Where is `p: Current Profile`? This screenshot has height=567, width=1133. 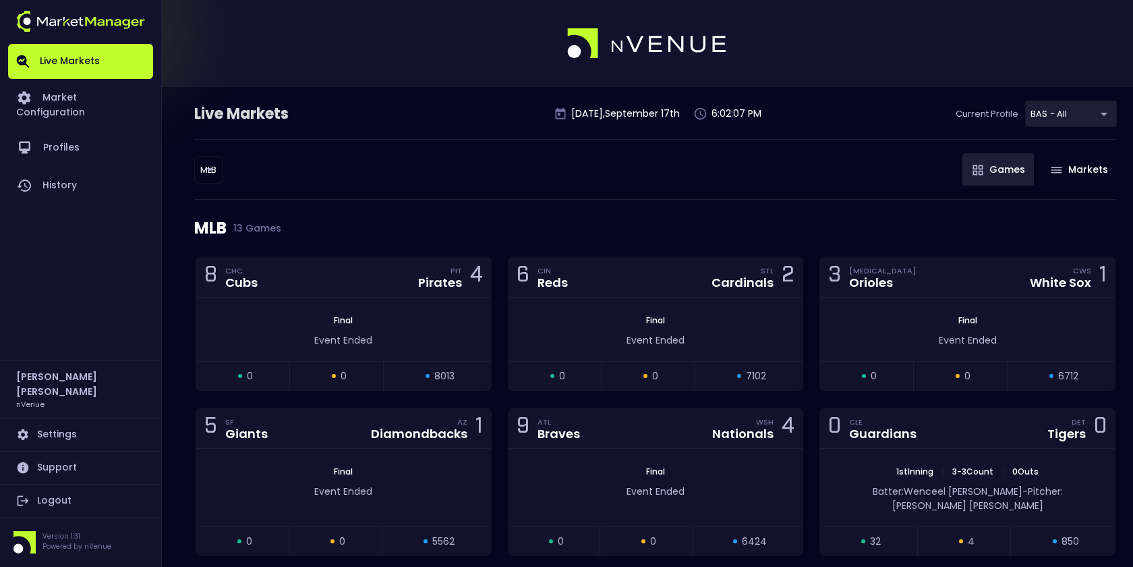 p: Current Profile is located at coordinates (987, 114).